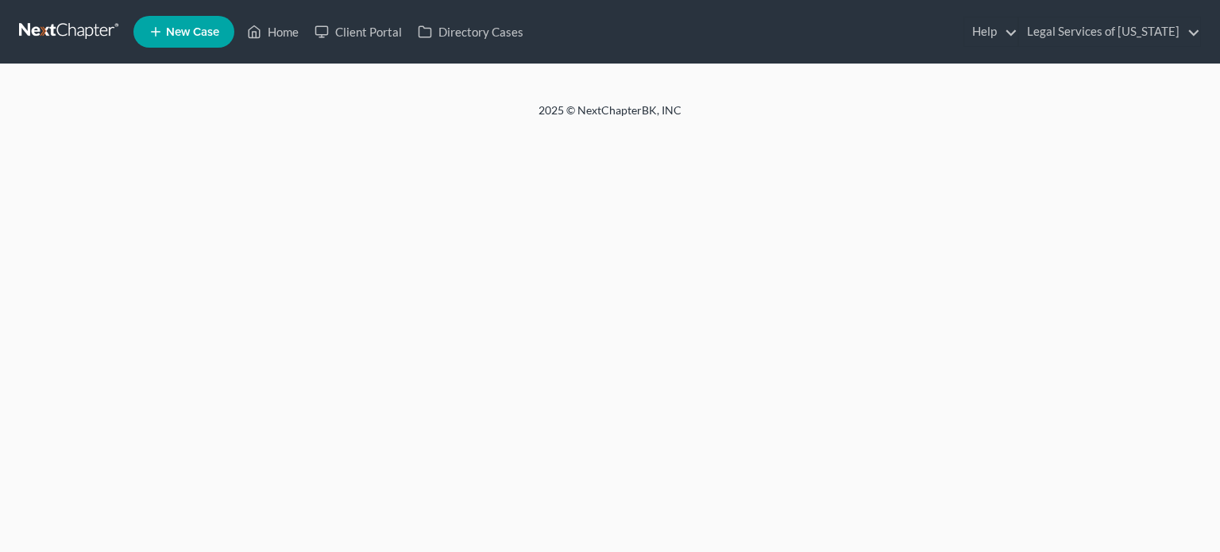  What do you see at coordinates (991, 32) in the screenshot?
I see `a: Help` at bounding box center [991, 32].